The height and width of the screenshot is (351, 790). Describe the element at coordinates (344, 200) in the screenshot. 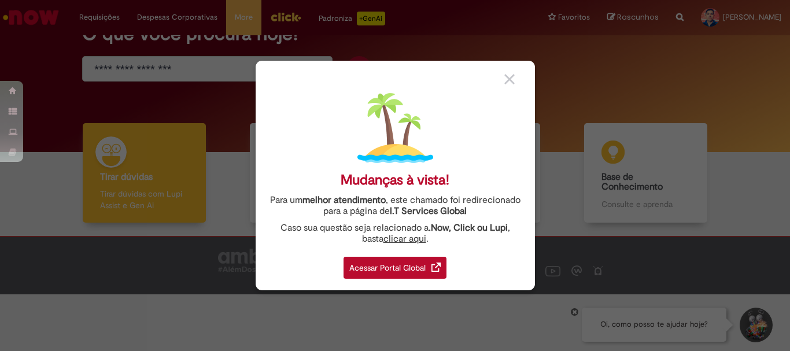

I see `strong: melhor atendimento` at that location.